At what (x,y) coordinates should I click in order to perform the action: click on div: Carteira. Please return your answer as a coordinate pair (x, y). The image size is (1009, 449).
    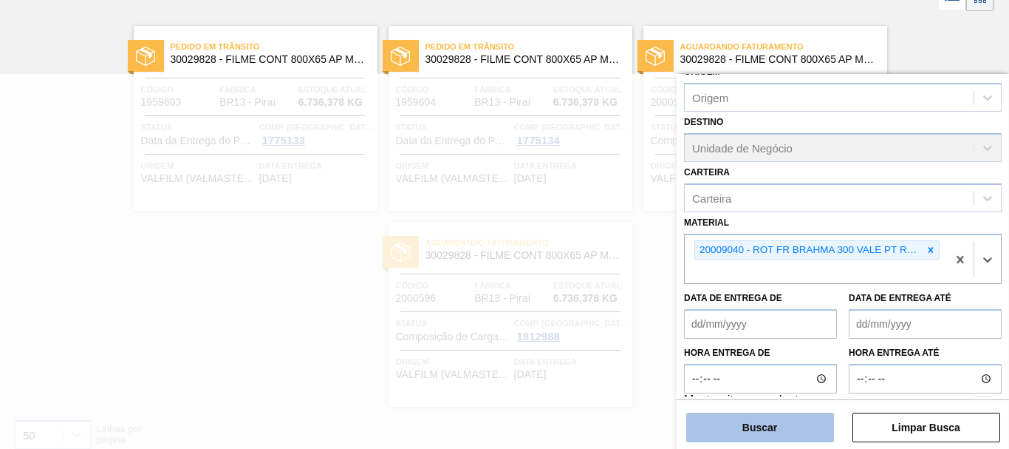
    Looking at the image, I should click on (712, 197).